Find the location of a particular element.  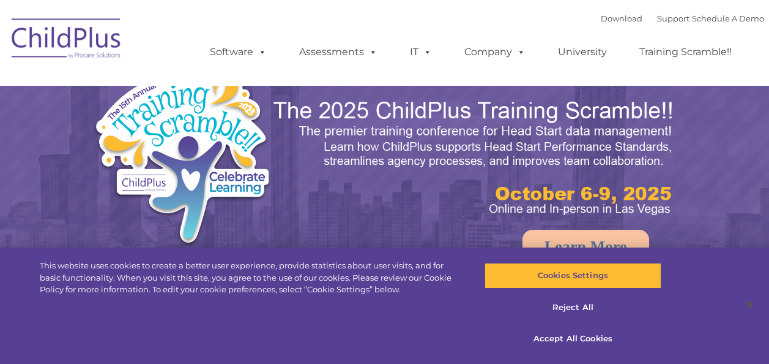

a: Download is located at coordinates (622, 18).